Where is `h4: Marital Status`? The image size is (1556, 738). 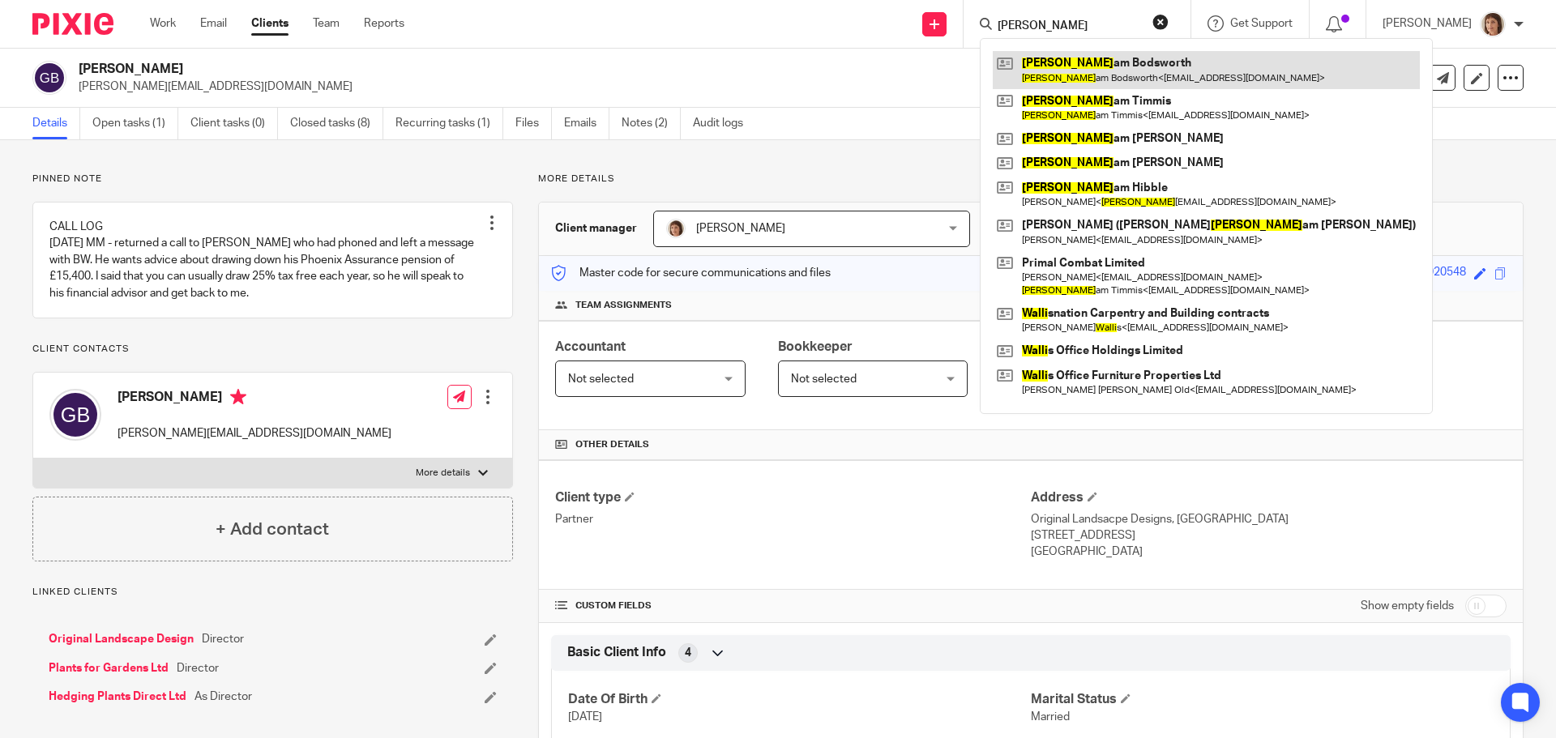 h4: Marital Status is located at coordinates (1262, 700).